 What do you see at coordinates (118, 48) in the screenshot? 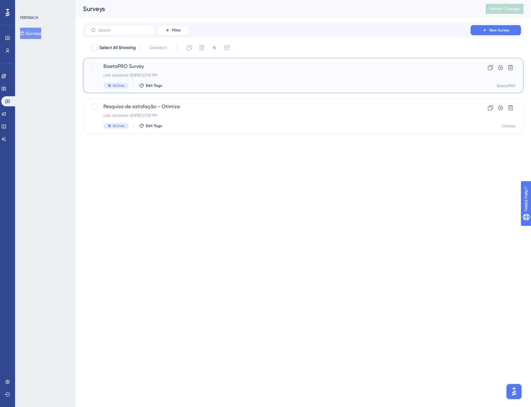
I see `span: Select All Showing` at bounding box center [118, 48].